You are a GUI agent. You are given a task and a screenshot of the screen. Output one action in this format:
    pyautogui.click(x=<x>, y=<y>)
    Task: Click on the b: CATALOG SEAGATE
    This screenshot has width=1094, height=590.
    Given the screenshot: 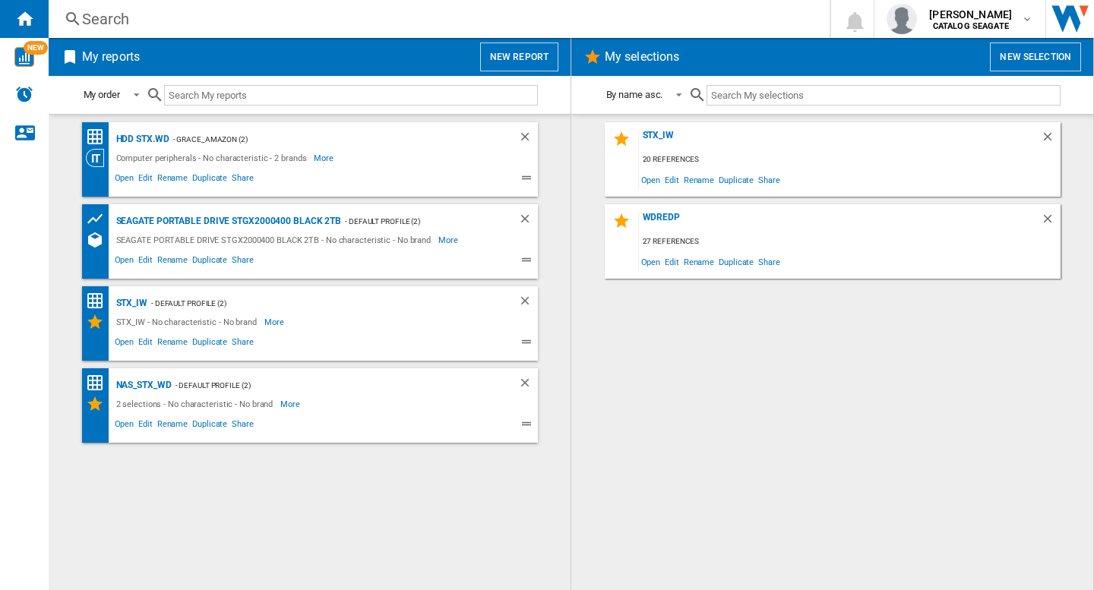 What is the action you would take?
    pyautogui.click(x=971, y=26)
    